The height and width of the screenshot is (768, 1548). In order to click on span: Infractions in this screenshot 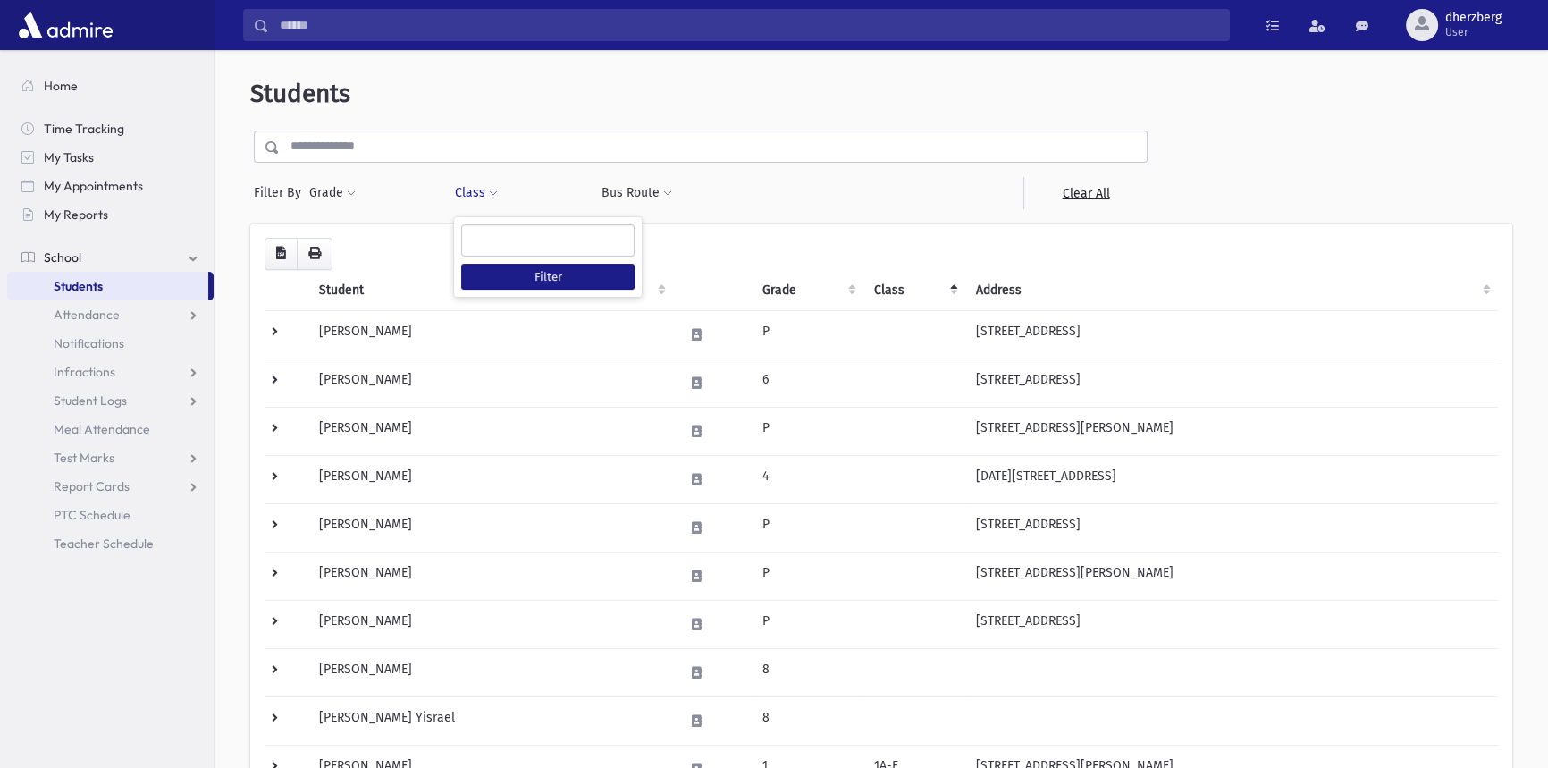, I will do `click(84, 372)`.